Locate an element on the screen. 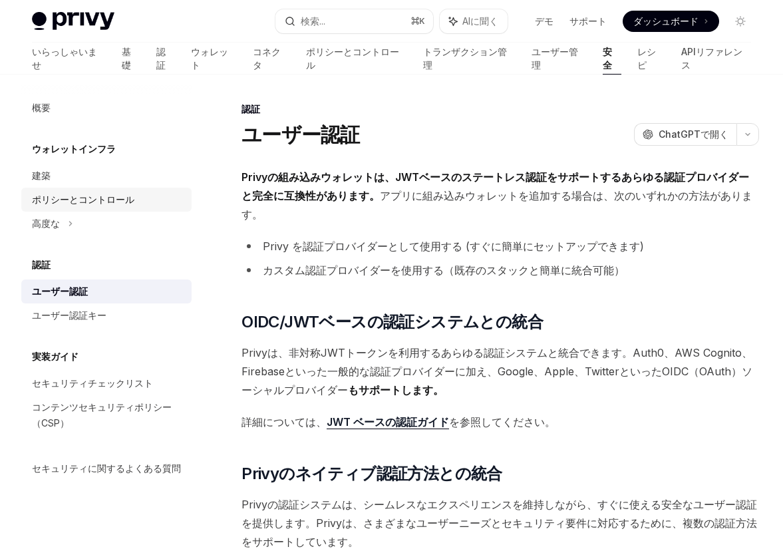  a: APIリファレンス is located at coordinates (716, 59).